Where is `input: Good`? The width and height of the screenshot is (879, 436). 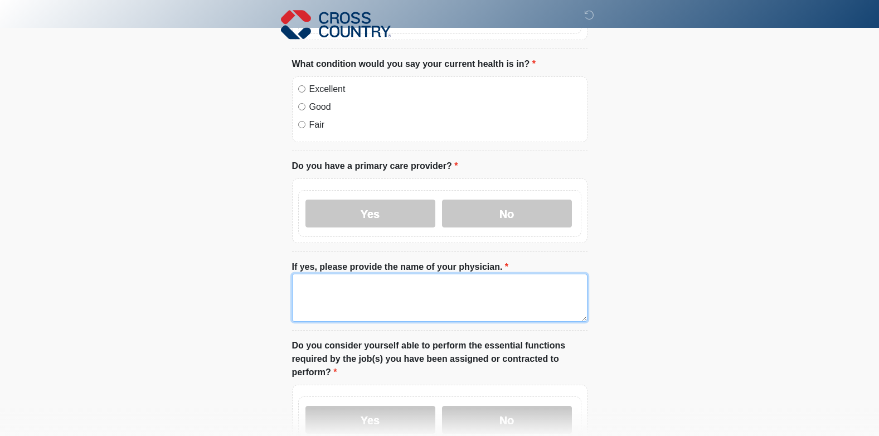
input: Good is located at coordinates (301, 106).